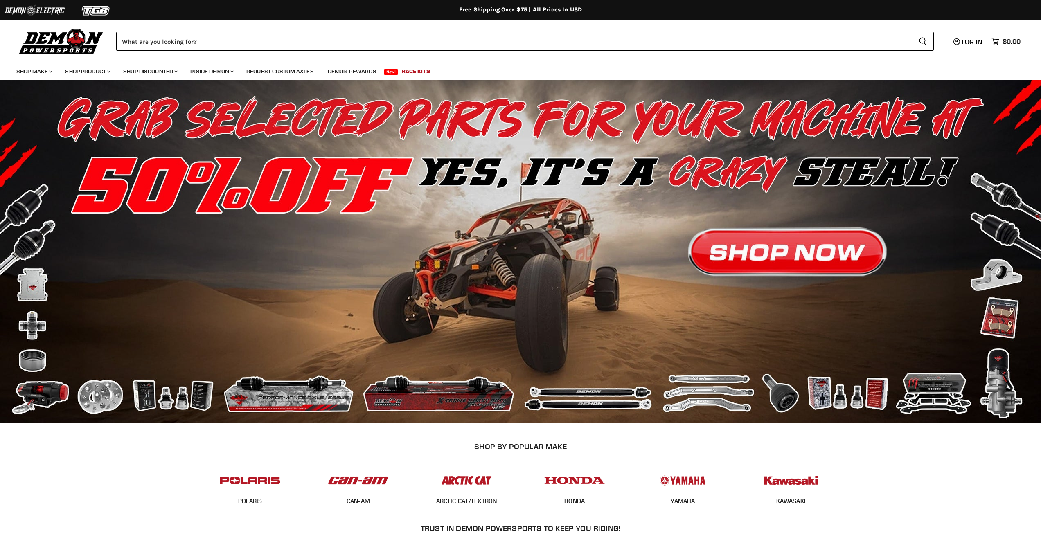 The width and height of the screenshot is (1041, 553). Describe the element at coordinates (34, 71) in the screenshot. I see `a: Shop Make` at that location.